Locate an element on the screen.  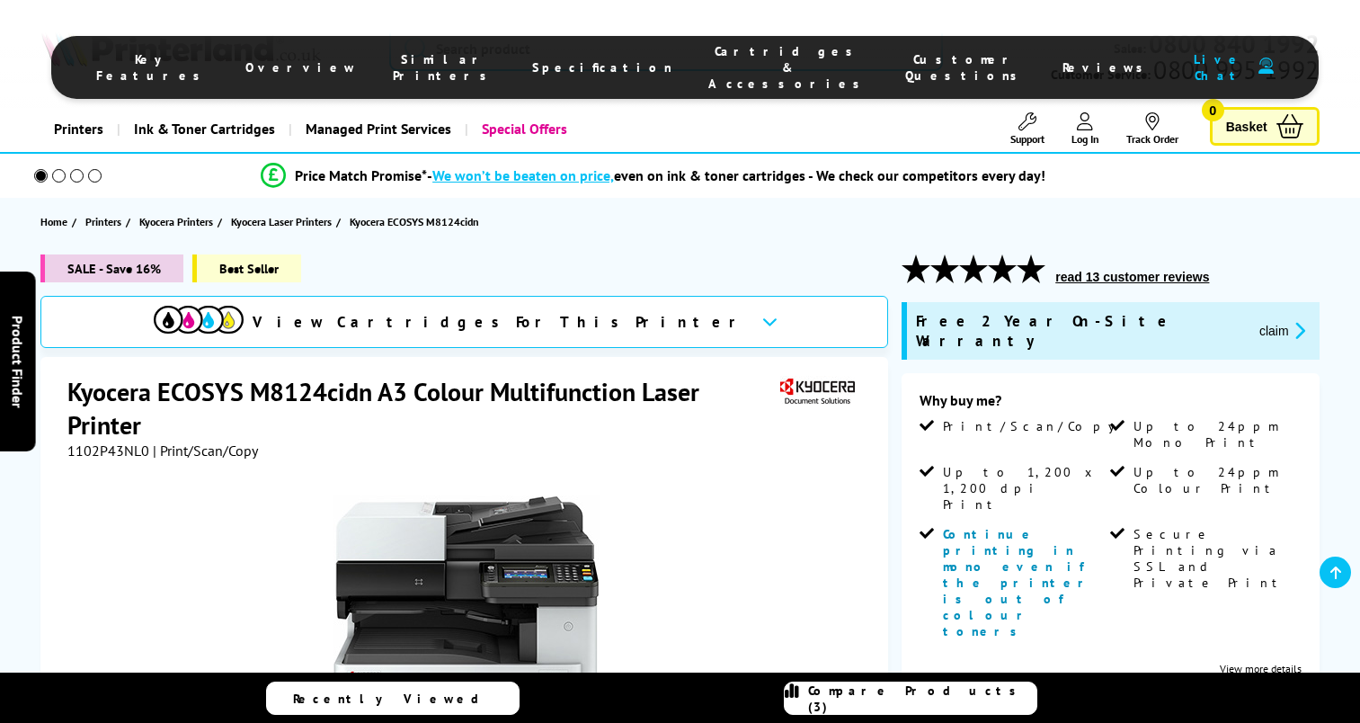
a: Home is located at coordinates (56, 221).